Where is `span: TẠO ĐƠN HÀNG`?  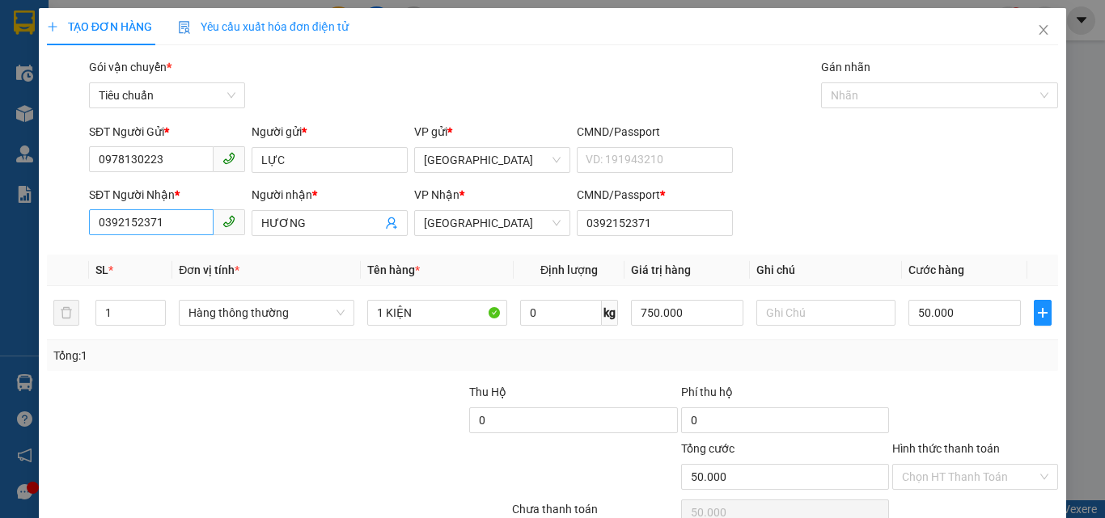
span: TẠO ĐƠN HÀNG is located at coordinates (99, 27).